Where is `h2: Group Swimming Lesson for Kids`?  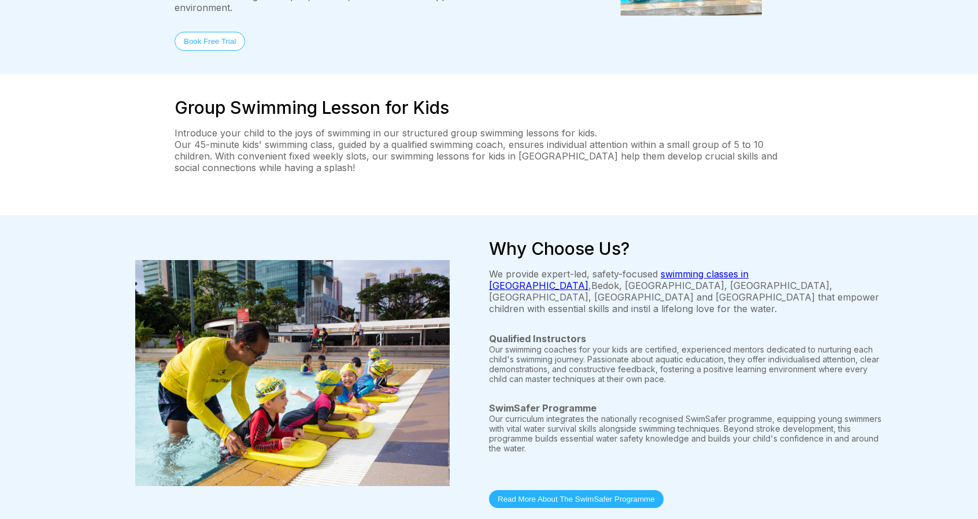
h2: Group Swimming Lesson for Kids is located at coordinates (489, 107).